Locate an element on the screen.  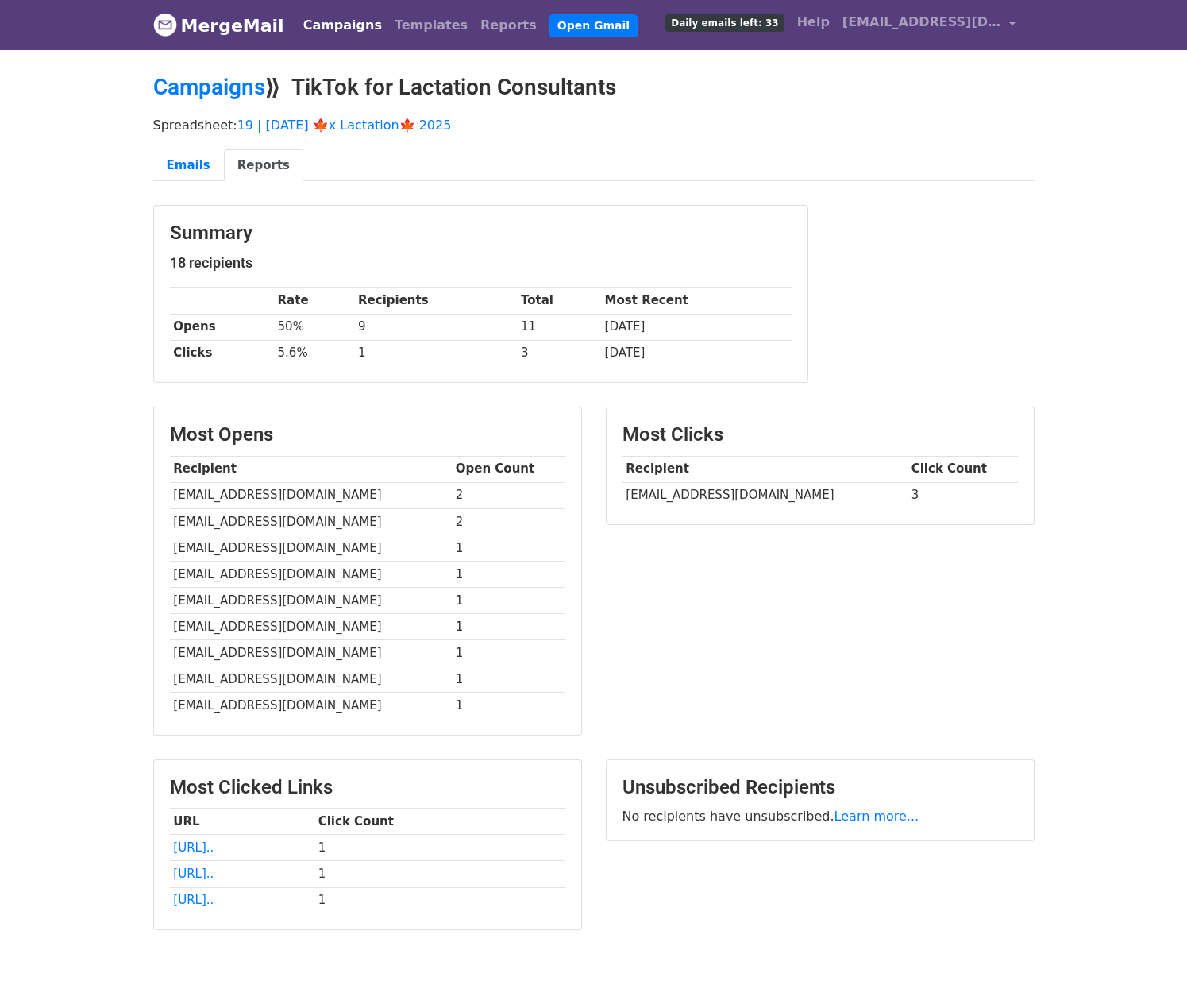
td: 50% is located at coordinates (315, 327).